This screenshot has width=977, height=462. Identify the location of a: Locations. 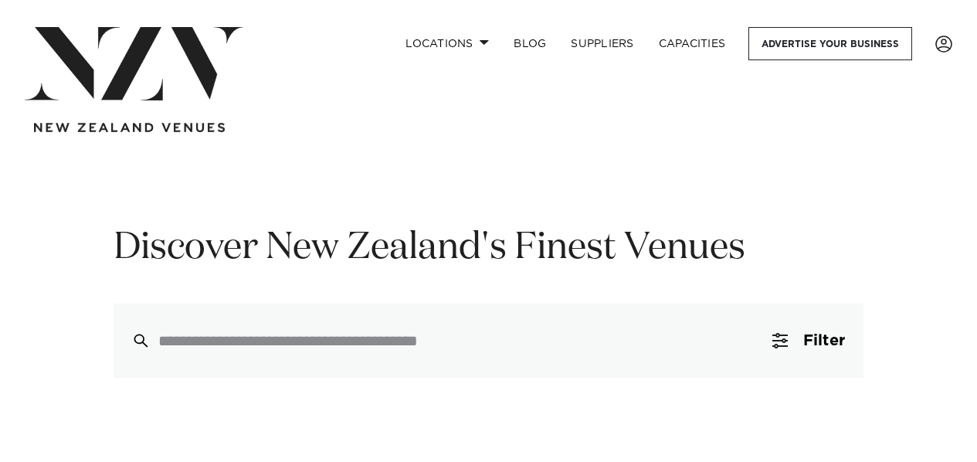
(447, 43).